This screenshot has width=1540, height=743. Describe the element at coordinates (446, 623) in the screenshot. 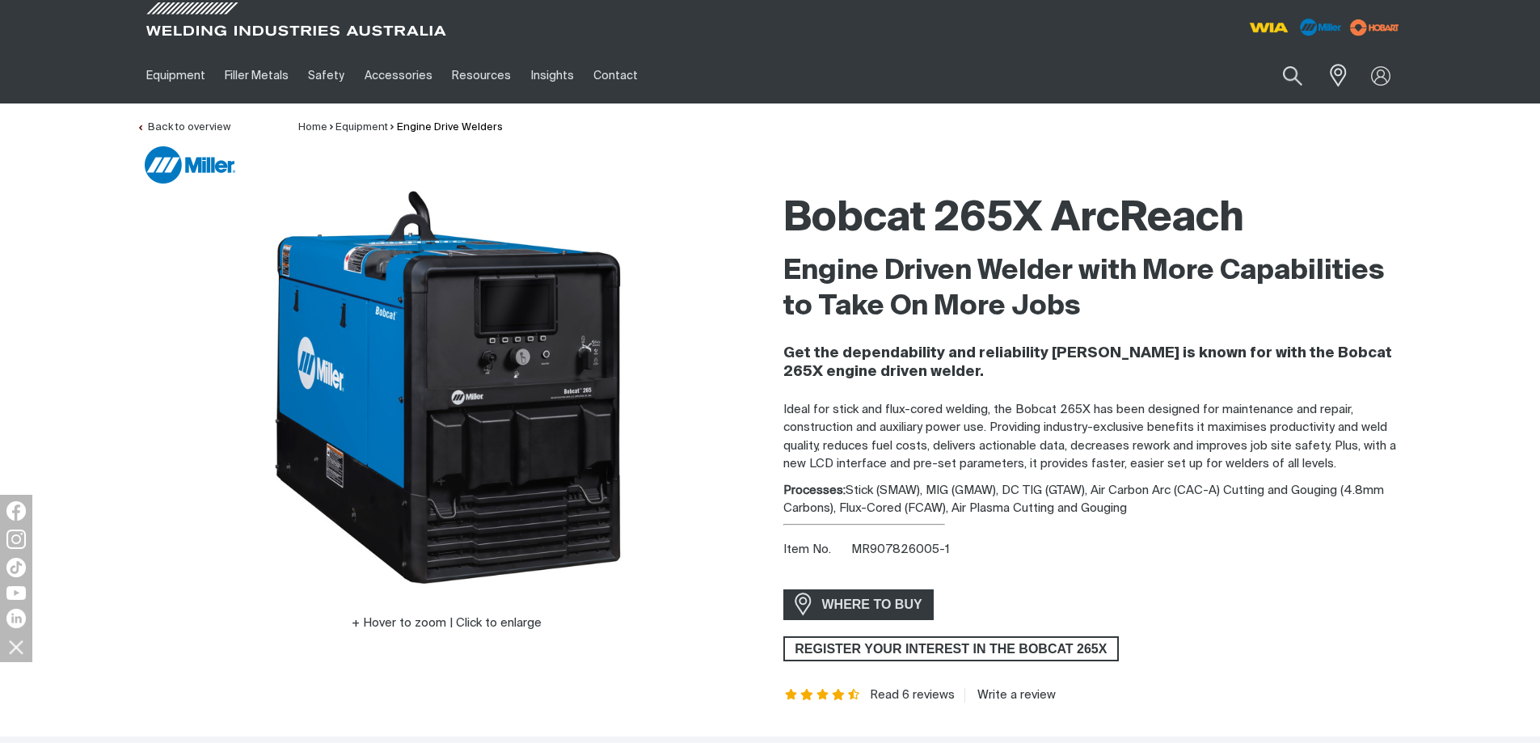

I see `button: Hover to zoom | Click to enlarge` at that location.